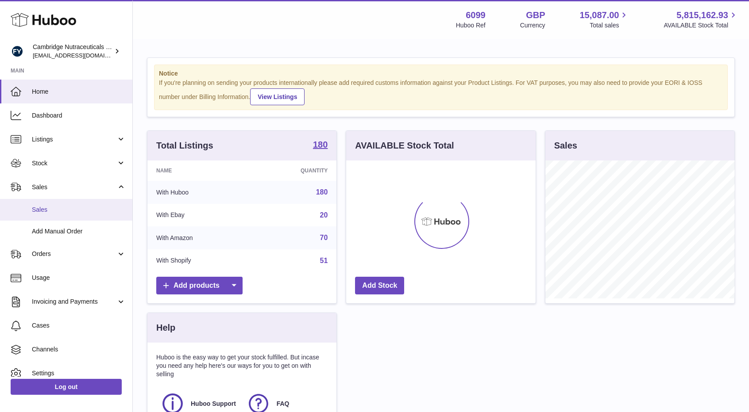 The height and width of the screenshot is (412, 749). What do you see at coordinates (700, 25) in the screenshot?
I see `span: AVAILABLE Stock Total` at bounding box center [700, 25].